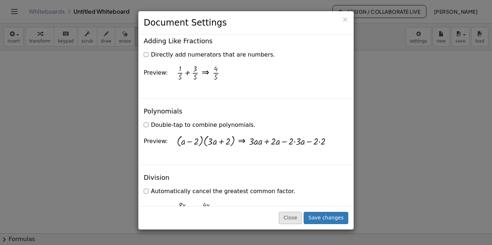 This screenshot has height=245, width=492. I want to click on input: Double-tap to combine polynomials., so click(146, 125).